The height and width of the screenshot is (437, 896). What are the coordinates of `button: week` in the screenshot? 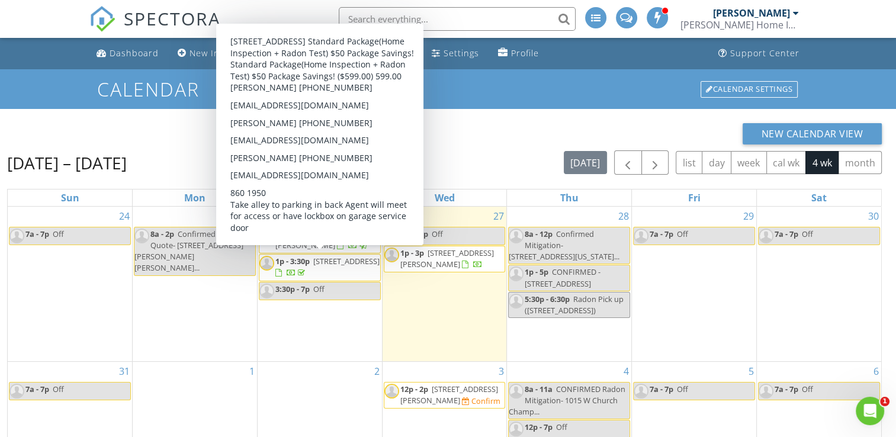 It's located at (749, 162).